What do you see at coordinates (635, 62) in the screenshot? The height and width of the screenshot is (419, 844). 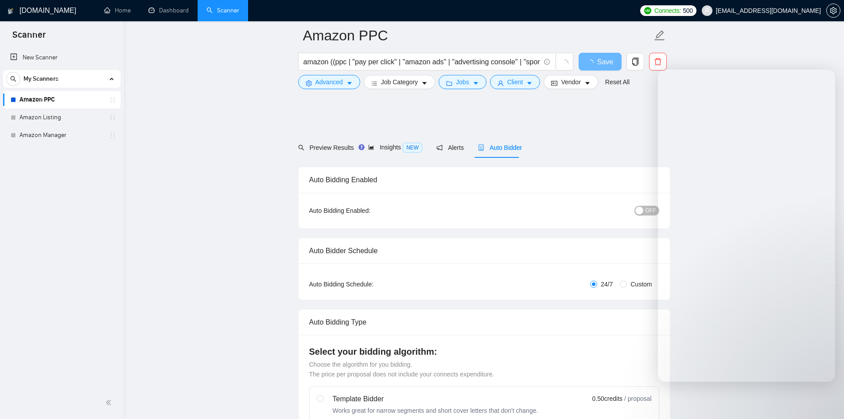 I see `span: copy` at bounding box center [635, 62].